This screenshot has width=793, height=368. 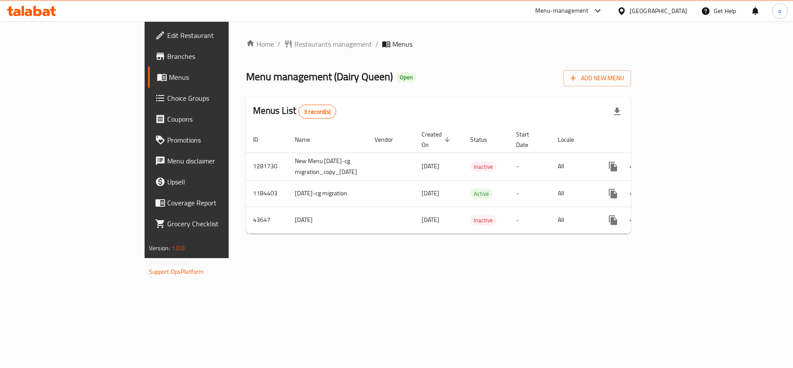 I want to click on span: Coverage Report, so click(x=219, y=203).